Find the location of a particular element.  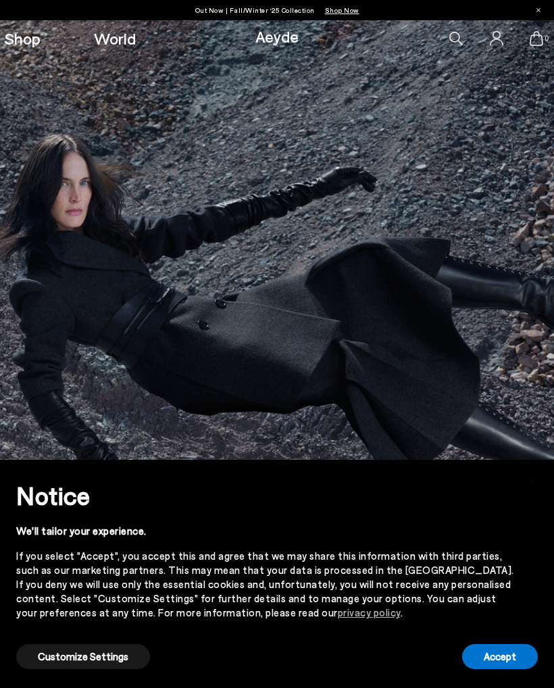

button: Close this notice is located at coordinates (532, 480).